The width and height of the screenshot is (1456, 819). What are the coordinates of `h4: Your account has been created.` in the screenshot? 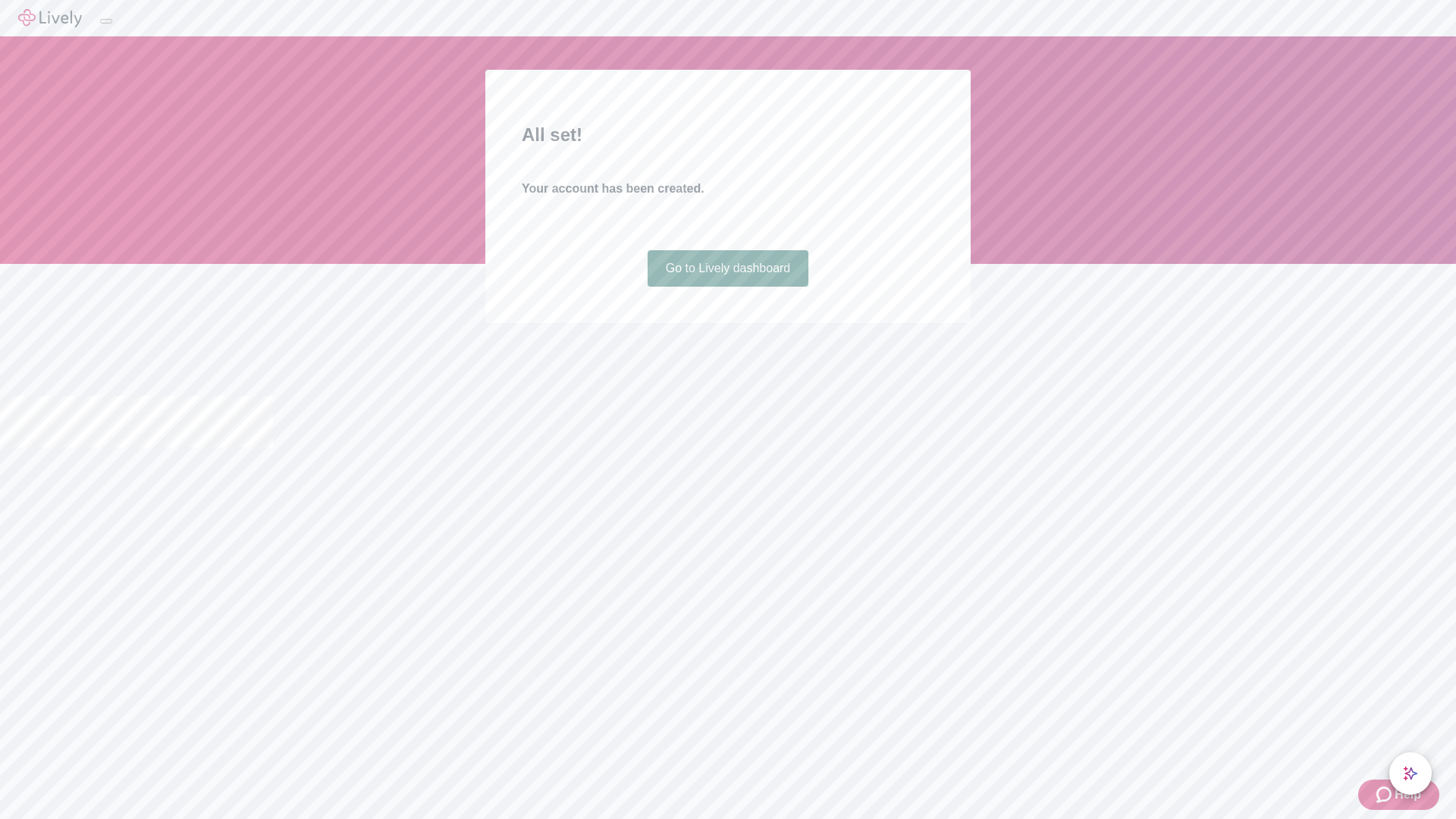 It's located at (728, 189).